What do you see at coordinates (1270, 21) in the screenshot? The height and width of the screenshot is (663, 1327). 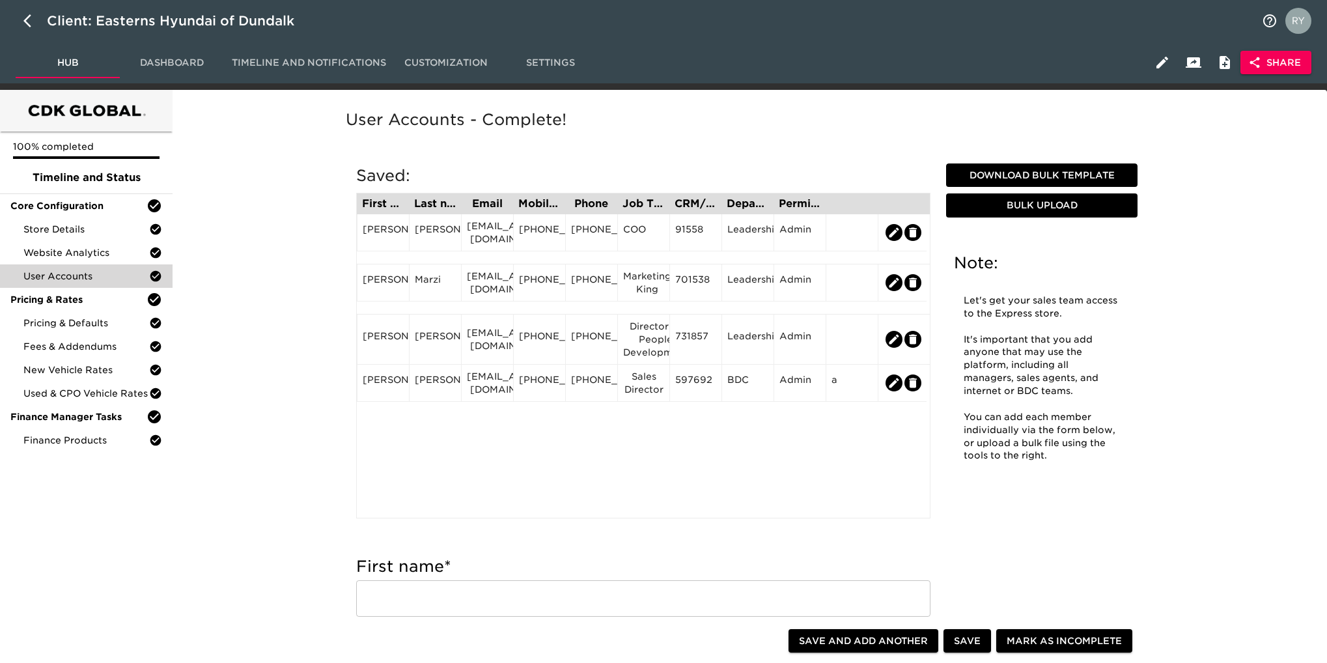 I see `button: notifications` at bounding box center [1270, 21].